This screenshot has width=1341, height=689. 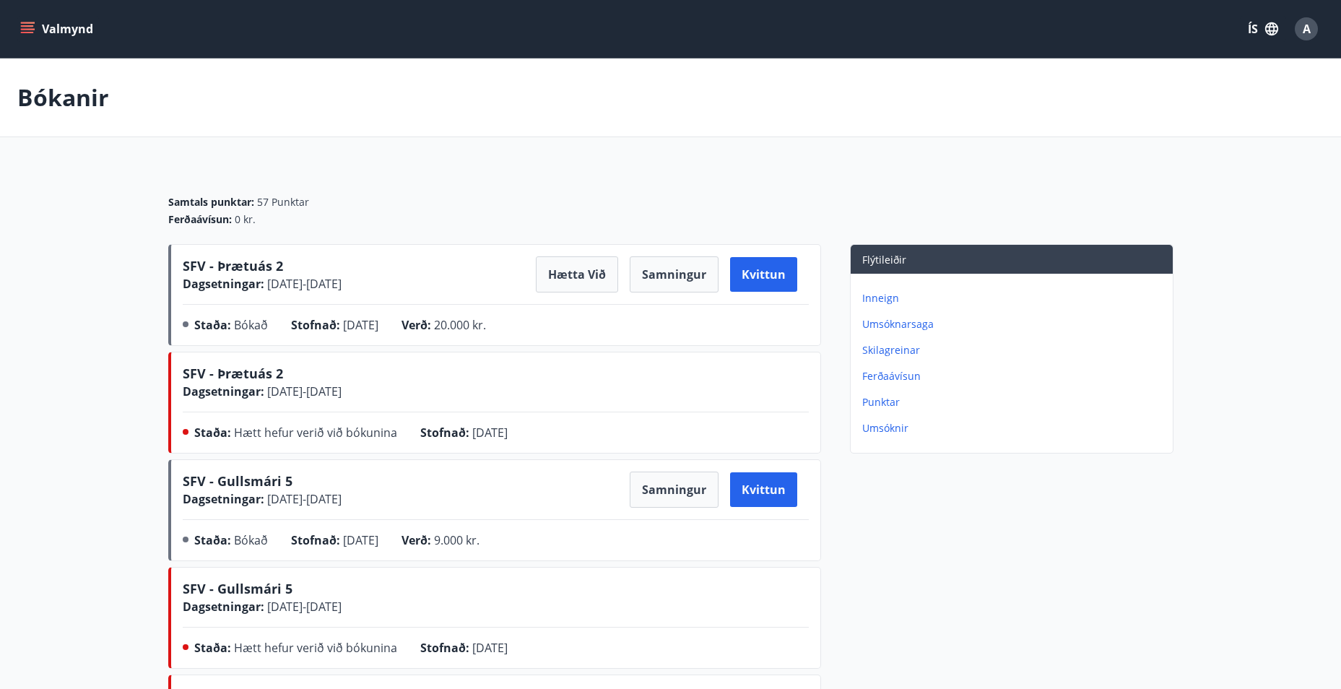 I want to click on span: Flýtileiðir, so click(x=884, y=259).